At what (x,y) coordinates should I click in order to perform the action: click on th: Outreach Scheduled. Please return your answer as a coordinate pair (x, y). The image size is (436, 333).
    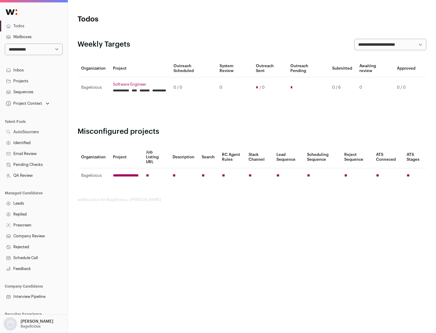
    Looking at the image, I should click on (193, 68).